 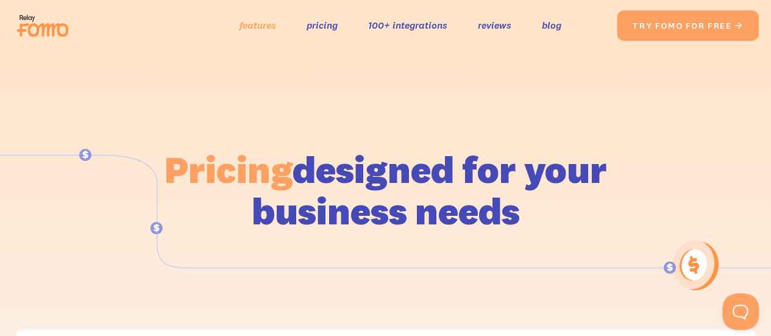 What do you see at coordinates (494, 25) in the screenshot?
I see `a: reviews` at bounding box center [494, 25].